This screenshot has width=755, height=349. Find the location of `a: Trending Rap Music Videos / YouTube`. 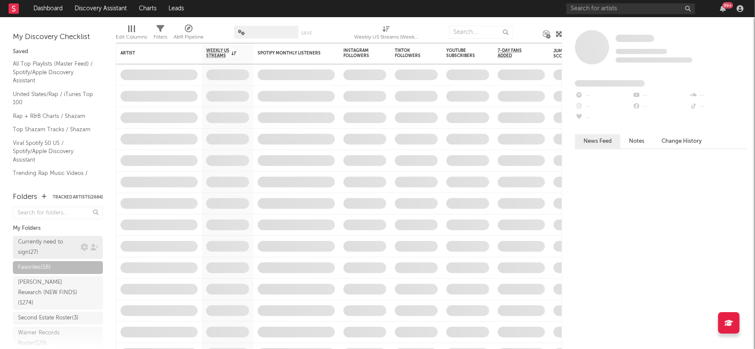

a: Trending Rap Music Videos / YouTube is located at coordinates (54, 177).